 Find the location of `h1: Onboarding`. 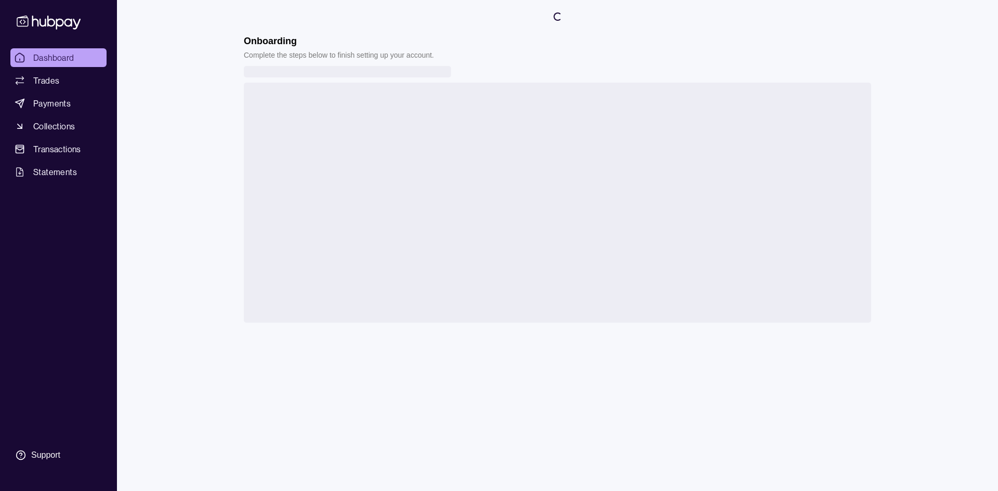

h1: Onboarding is located at coordinates (339, 41).